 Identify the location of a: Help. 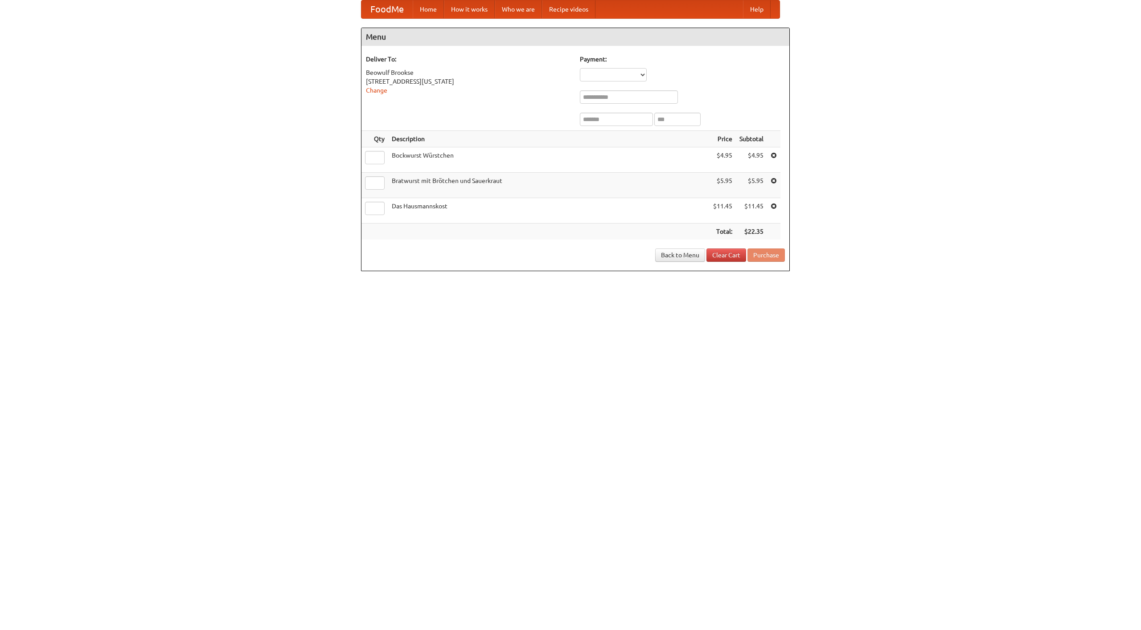
(757, 9).